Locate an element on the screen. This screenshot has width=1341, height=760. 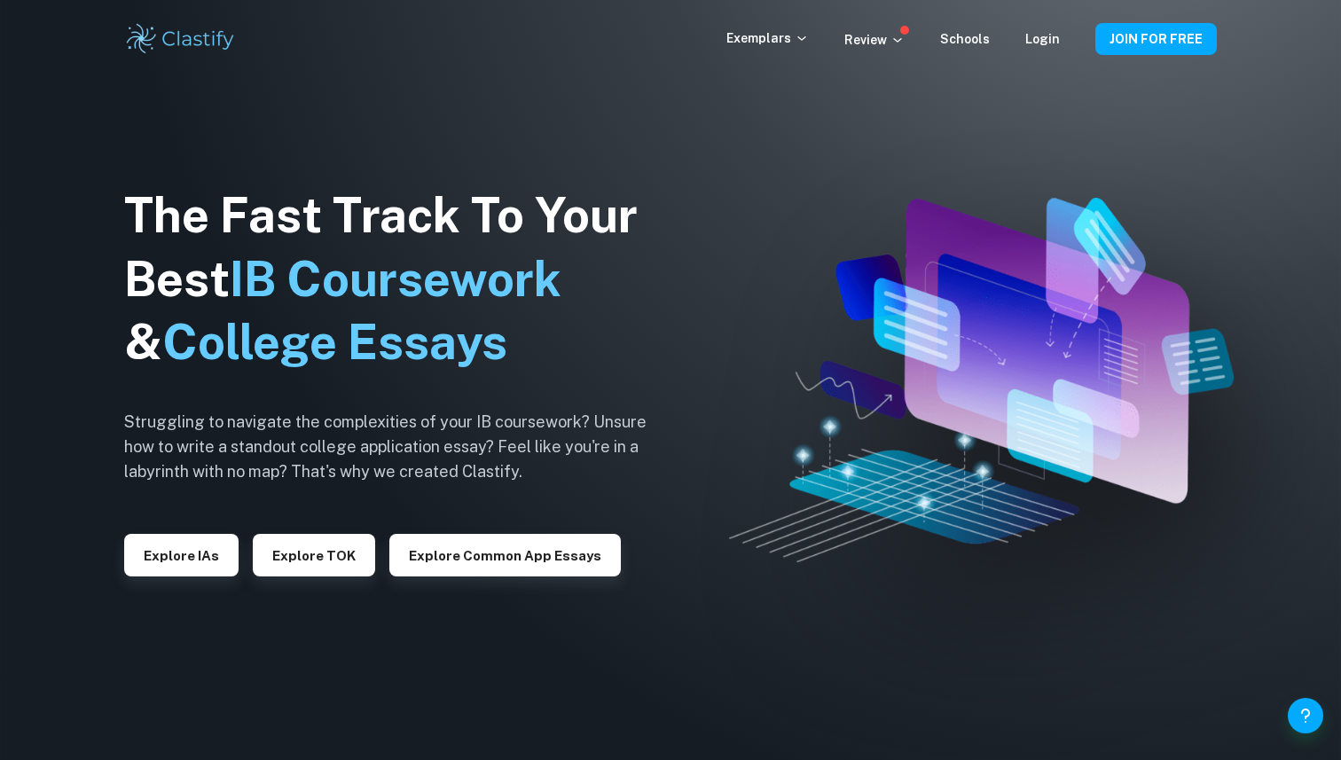
a: Explore TOK is located at coordinates (314, 554).